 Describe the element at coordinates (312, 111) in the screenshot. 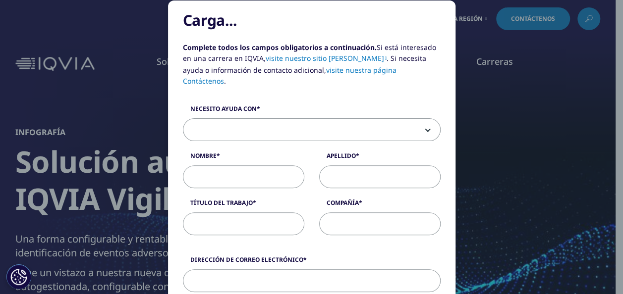

I see `label: Necesito ayuda con` at that location.